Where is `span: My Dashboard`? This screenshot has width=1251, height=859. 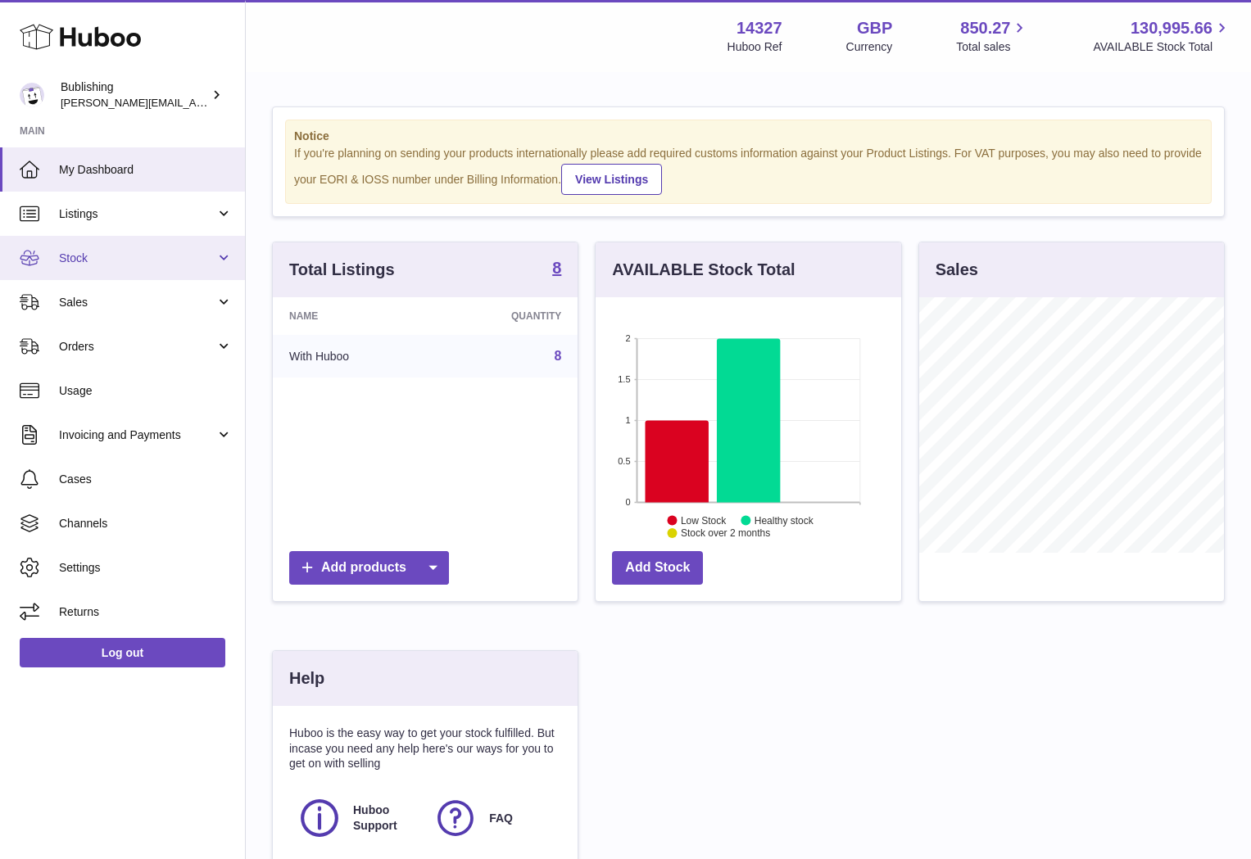 span: My Dashboard is located at coordinates (146, 170).